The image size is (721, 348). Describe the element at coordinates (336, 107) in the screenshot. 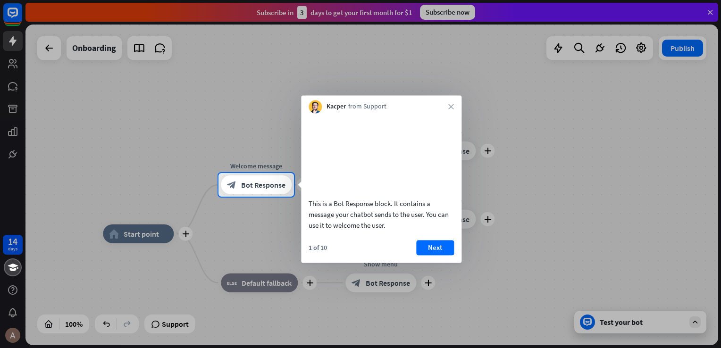

I see `span: Kacper` at that location.